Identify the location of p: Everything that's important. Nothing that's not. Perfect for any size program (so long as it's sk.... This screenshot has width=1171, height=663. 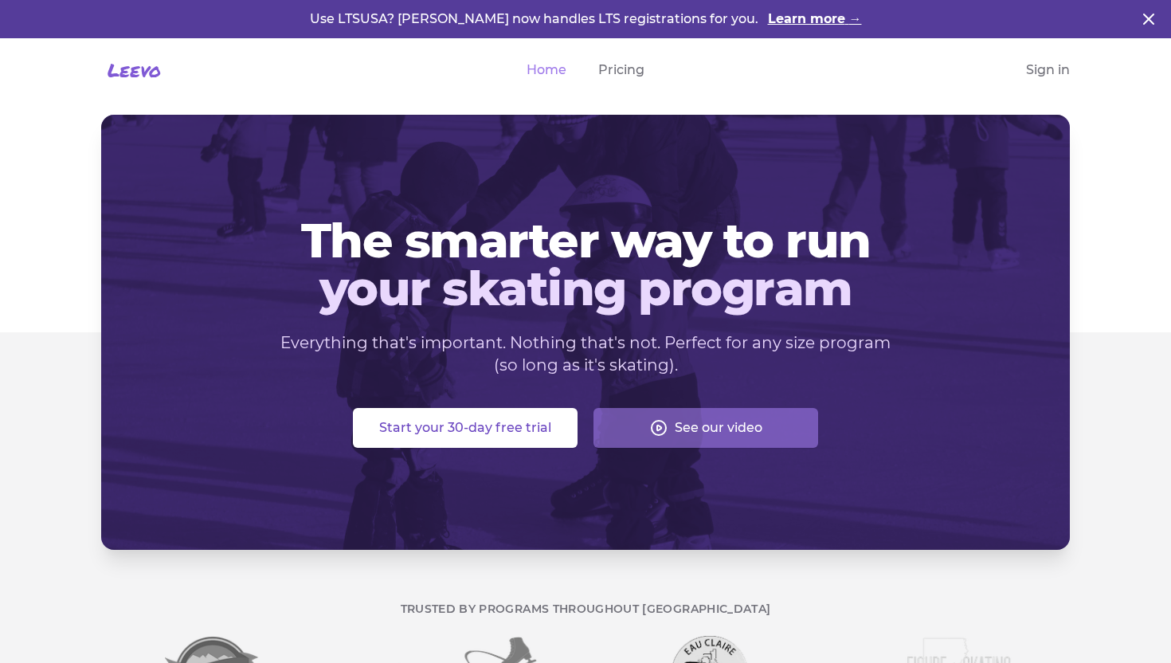
(586, 354).